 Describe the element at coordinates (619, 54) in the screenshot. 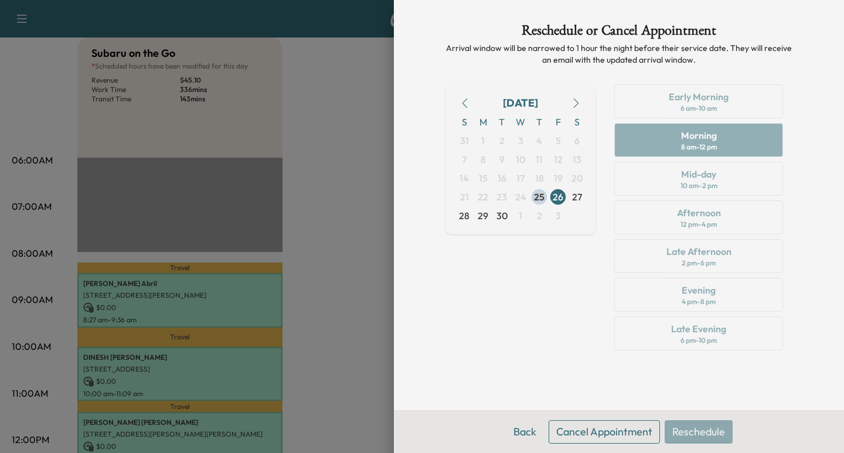

I see `p: Arrival window will be narrowed to 1 hour the night before their service date. They will receive ...` at that location.